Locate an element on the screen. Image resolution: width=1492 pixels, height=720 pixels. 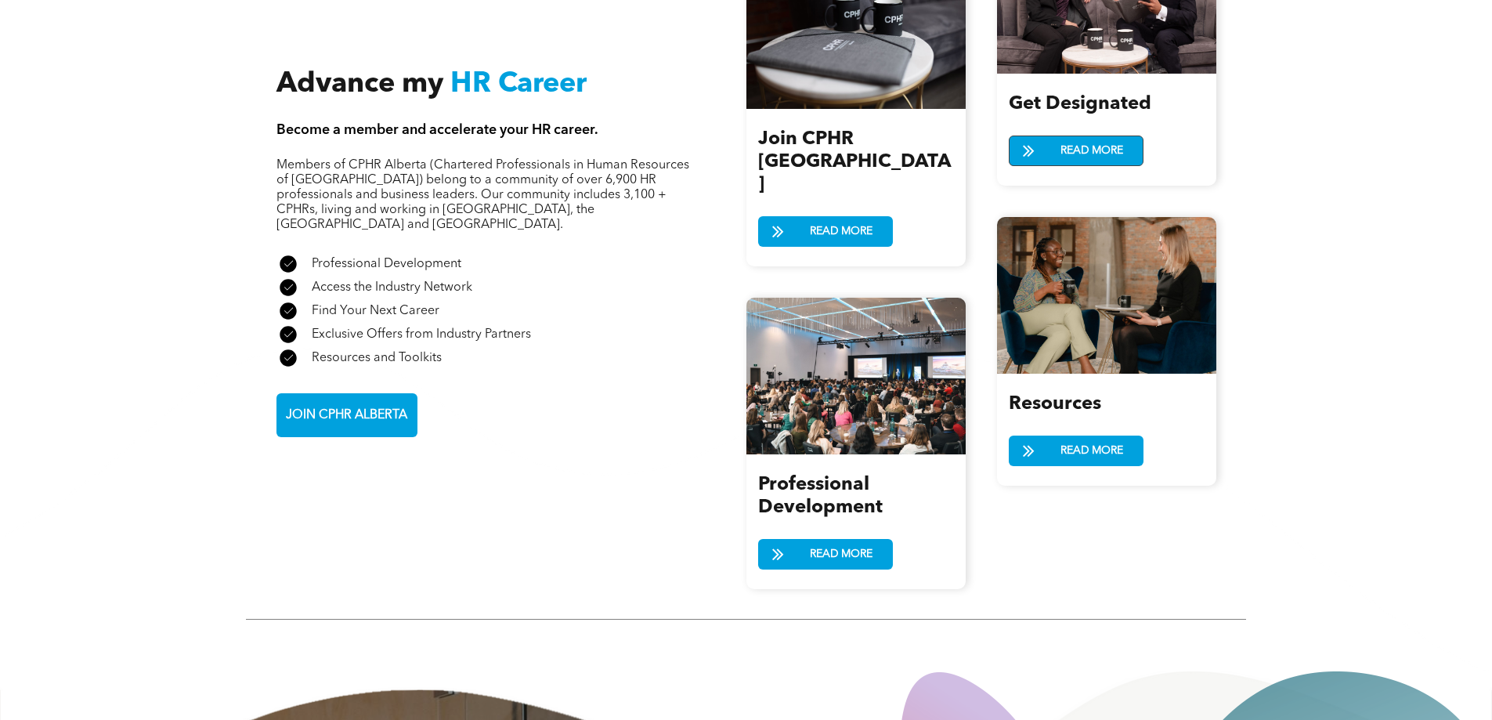
span: Find Your Next Career is located at coordinates (375, 311).